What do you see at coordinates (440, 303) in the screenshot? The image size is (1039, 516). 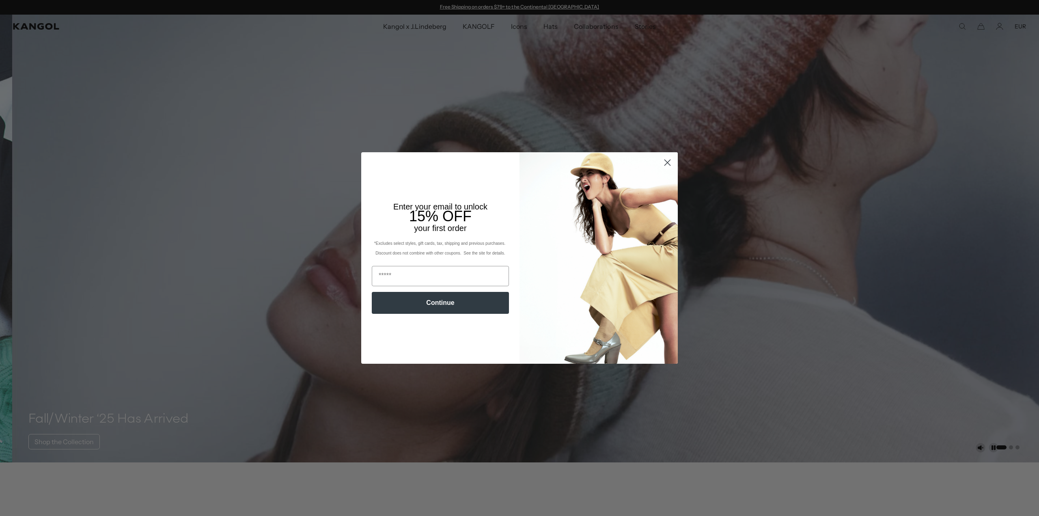 I see `button: Continue` at bounding box center [440, 303].